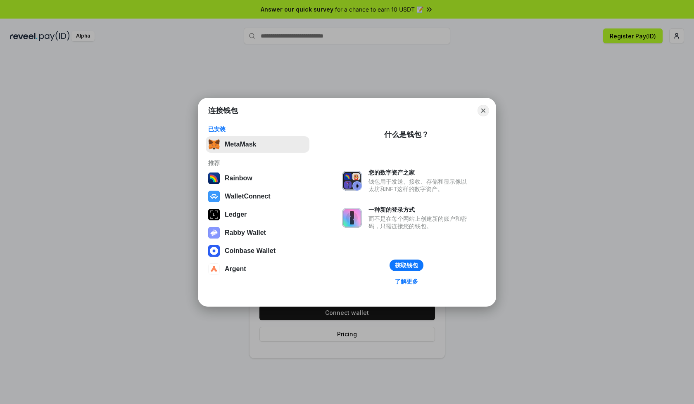 This screenshot has height=404, width=694. Describe the element at coordinates (257, 145) in the screenshot. I see `button: MetaMask` at that location.